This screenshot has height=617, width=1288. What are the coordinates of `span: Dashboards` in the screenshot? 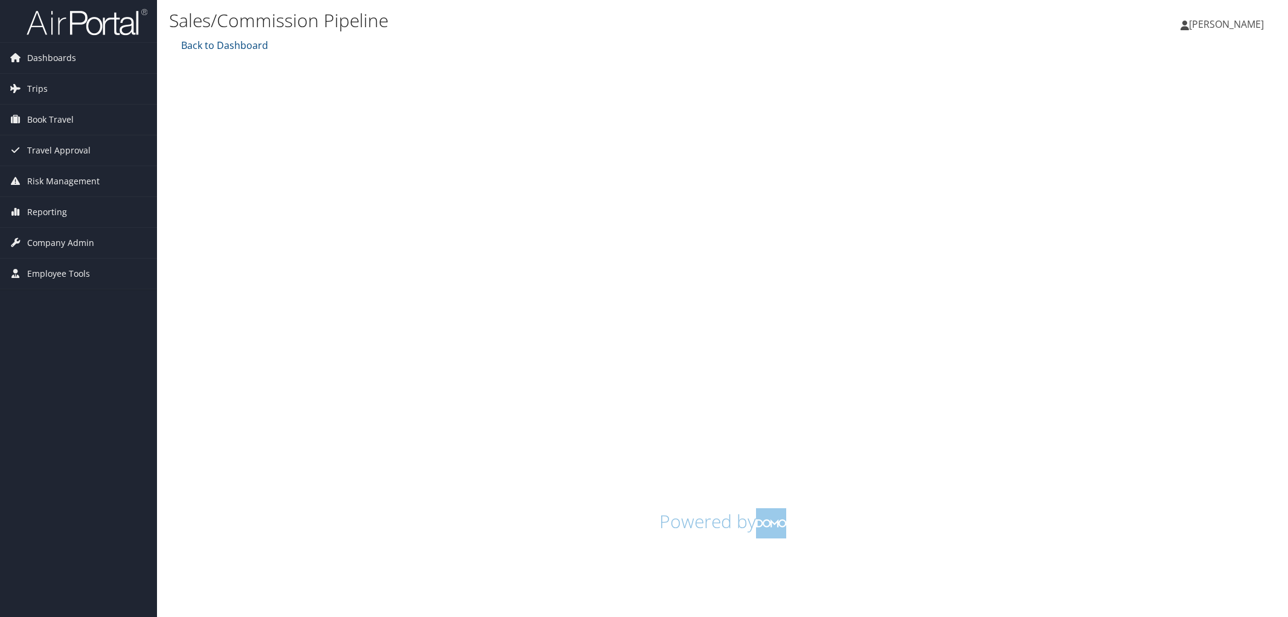 It's located at (51, 58).